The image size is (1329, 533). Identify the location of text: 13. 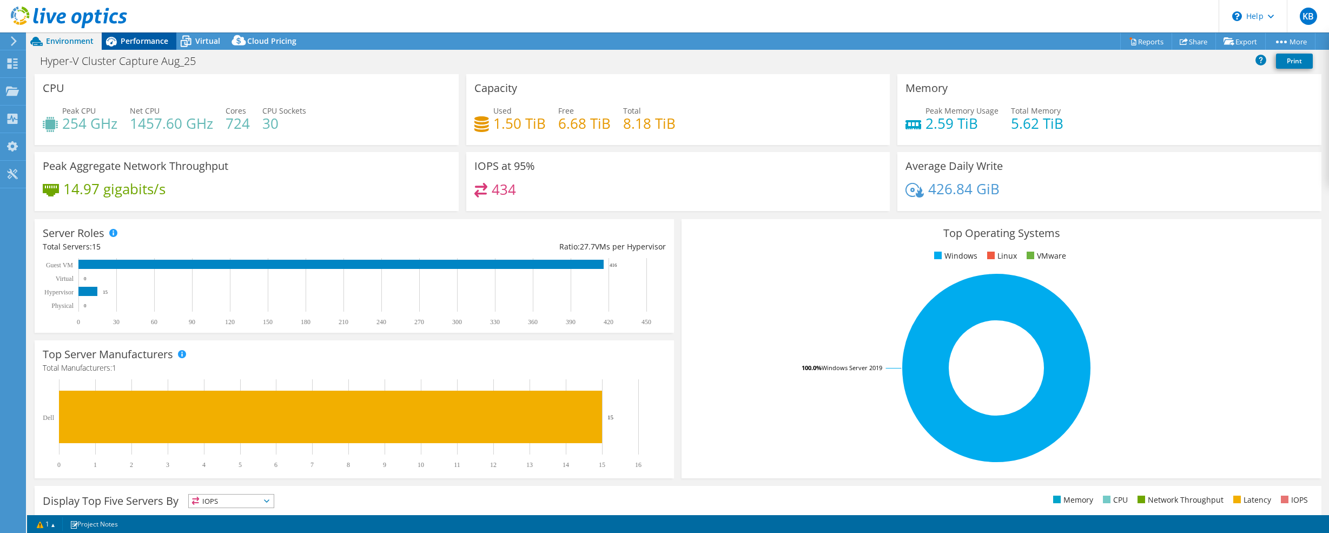
(530, 465).